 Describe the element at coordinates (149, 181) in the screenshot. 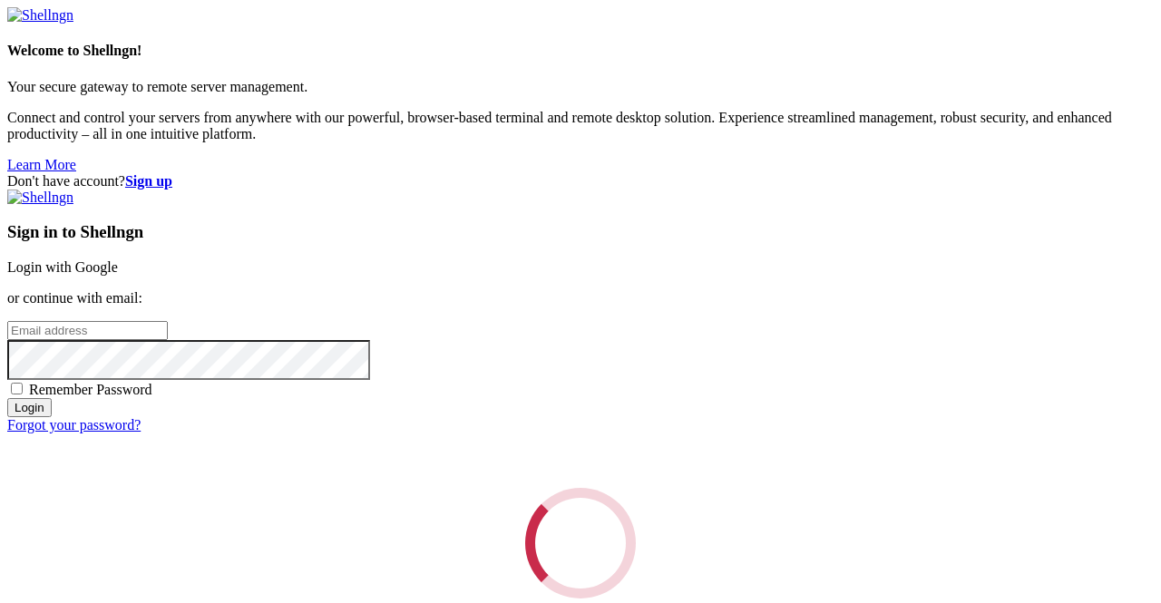

I see `strong: Sign up` at that location.